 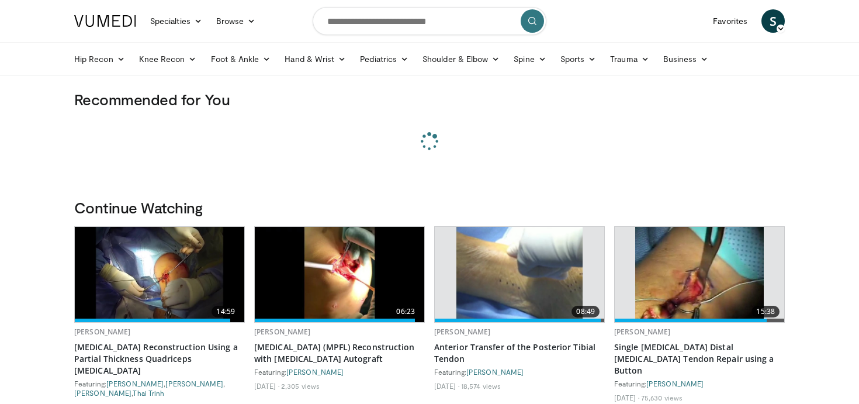 I want to click on a: Spine, so click(x=529, y=59).